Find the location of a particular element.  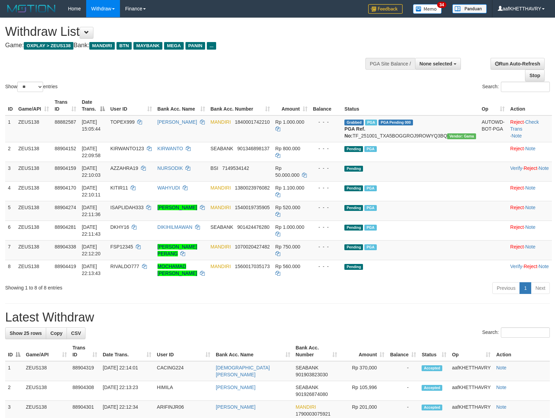

span: Copy 901903823030 to clipboard is located at coordinates (312, 375).